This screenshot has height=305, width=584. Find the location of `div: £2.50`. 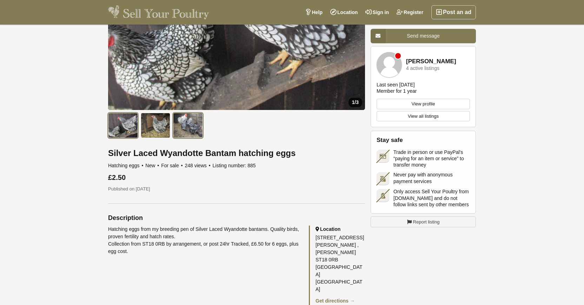

div: £2.50 is located at coordinates (236, 177).